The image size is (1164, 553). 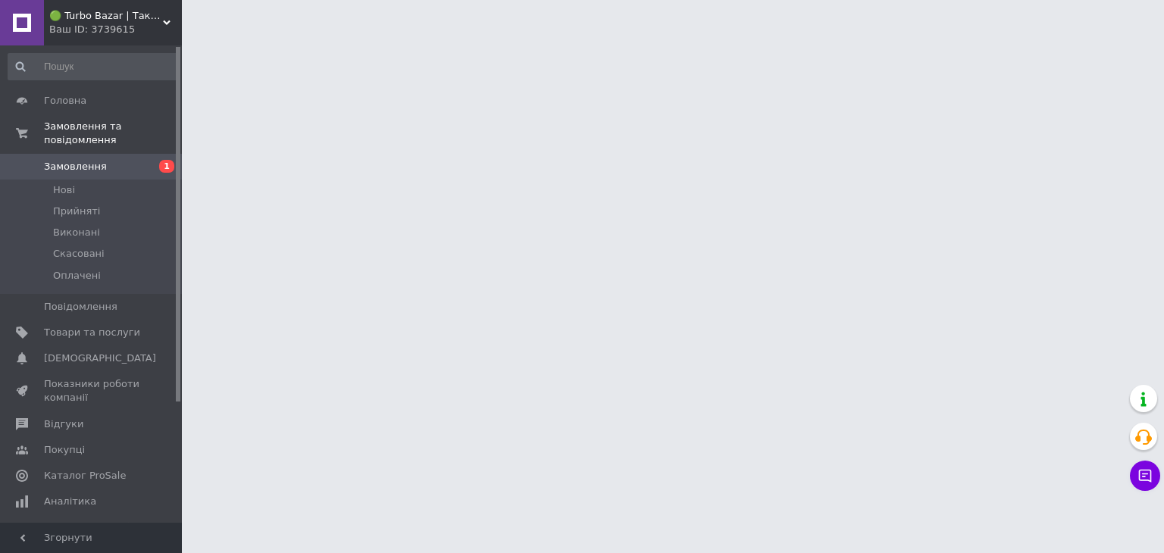 I want to click on span: Замовлення, so click(x=75, y=167).